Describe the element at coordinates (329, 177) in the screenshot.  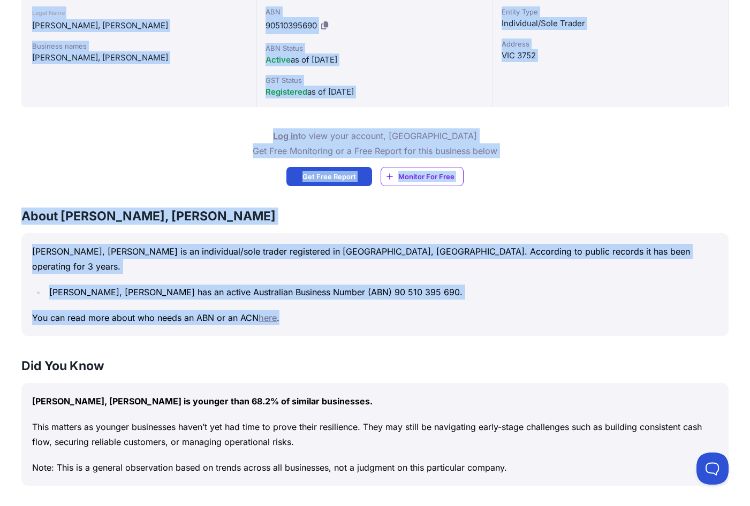
I see `span: Get Free Report` at that location.